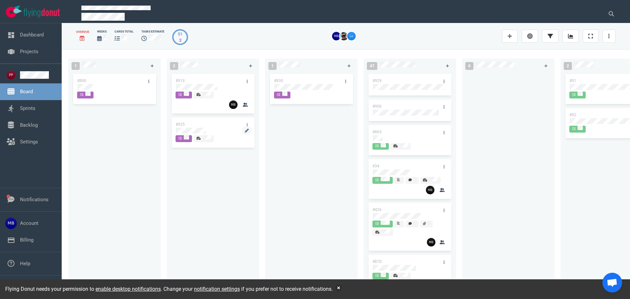 Image resolution: width=630 pixels, height=299 pixels. Describe the element at coordinates (153, 31) in the screenshot. I see `div: Tasks Estimate` at that location.